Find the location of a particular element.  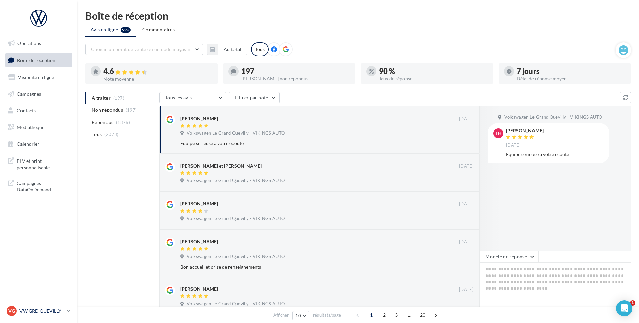

span: Commentaires is located at coordinates (158, 29).